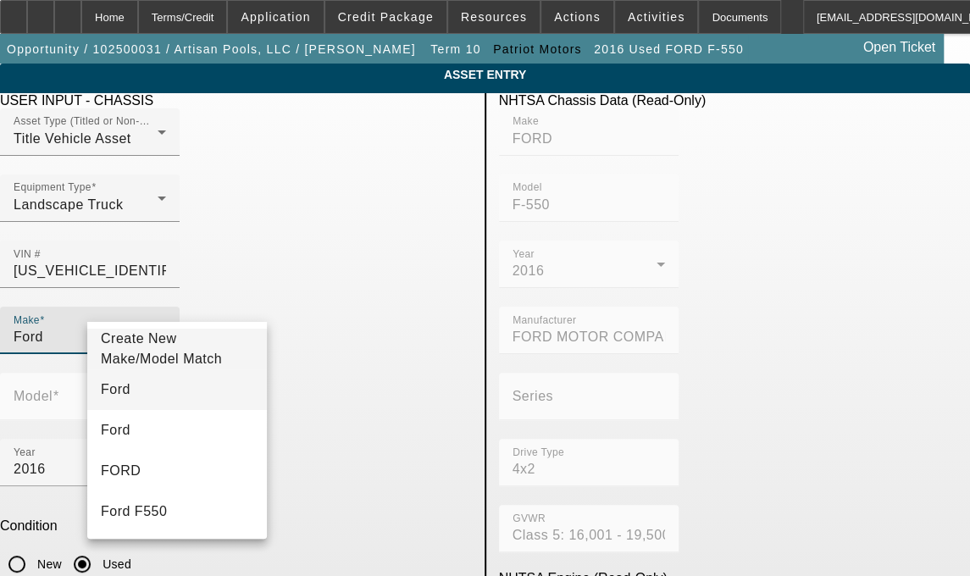 This screenshot has width=970, height=576. Describe the element at coordinates (455, 49) in the screenshot. I see `button: Term 10` at that location.